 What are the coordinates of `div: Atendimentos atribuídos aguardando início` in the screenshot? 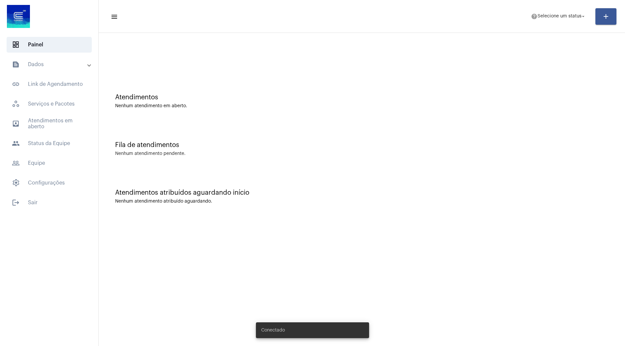 It's located at (362, 193).